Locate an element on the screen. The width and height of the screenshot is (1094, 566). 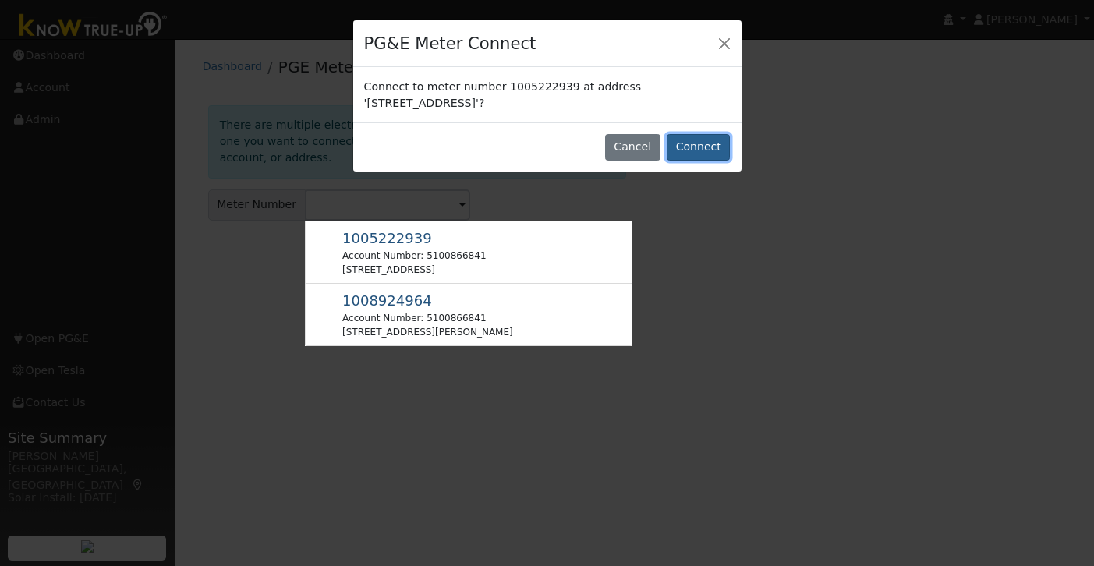
button: Close is located at coordinates (724, 43).